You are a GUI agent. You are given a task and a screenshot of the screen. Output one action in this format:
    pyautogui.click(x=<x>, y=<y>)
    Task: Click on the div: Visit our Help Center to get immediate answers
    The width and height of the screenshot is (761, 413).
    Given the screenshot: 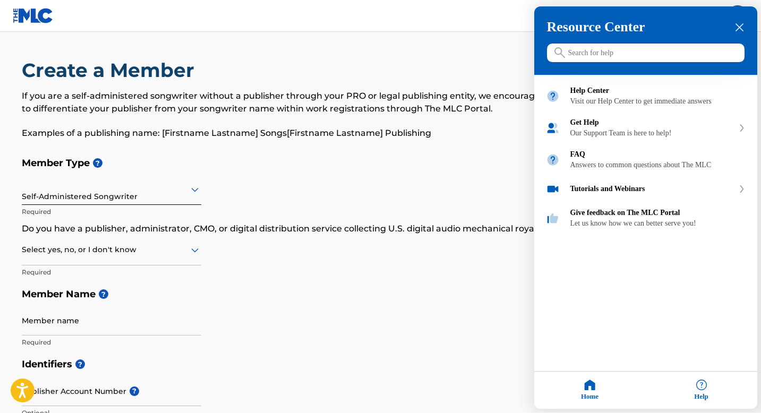 What is the action you would take?
    pyautogui.click(x=658, y=102)
    